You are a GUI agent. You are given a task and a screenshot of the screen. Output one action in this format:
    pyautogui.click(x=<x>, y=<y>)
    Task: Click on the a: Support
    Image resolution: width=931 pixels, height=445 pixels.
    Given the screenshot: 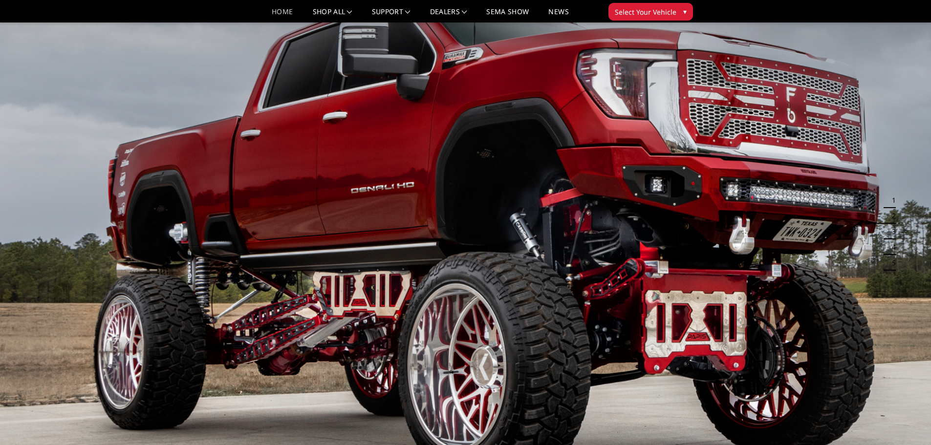 What is the action you would take?
    pyautogui.click(x=391, y=15)
    